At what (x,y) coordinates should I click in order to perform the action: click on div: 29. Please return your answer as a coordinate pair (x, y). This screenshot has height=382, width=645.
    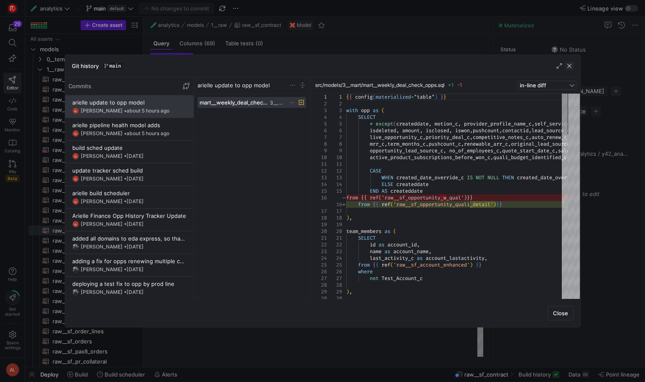
    Looking at the image, I should click on (334, 292).